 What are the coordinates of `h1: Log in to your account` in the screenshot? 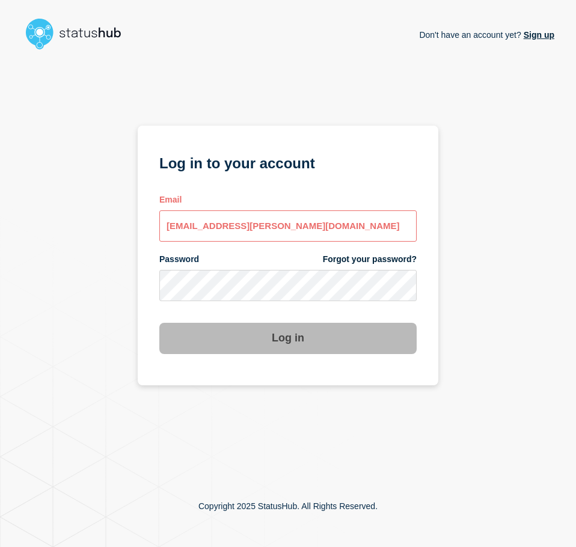 It's located at (288, 162).